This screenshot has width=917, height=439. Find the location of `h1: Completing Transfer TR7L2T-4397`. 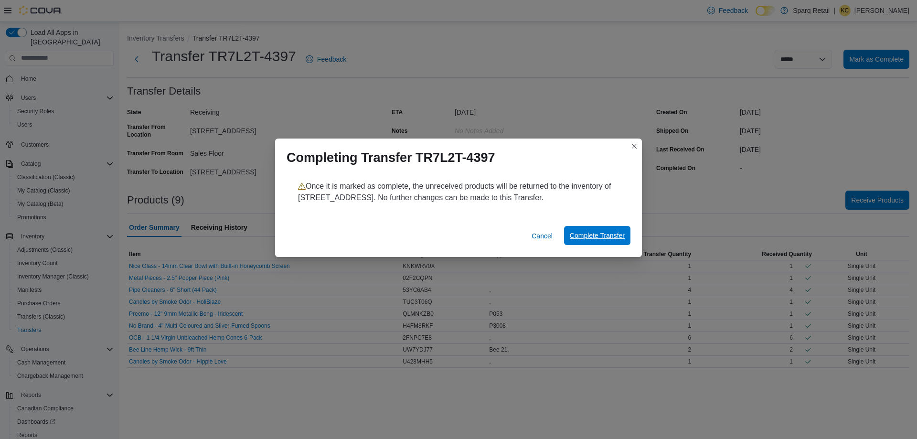

h1: Completing Transfer TR7L2T-4397 is located at coordinates (391, 158).